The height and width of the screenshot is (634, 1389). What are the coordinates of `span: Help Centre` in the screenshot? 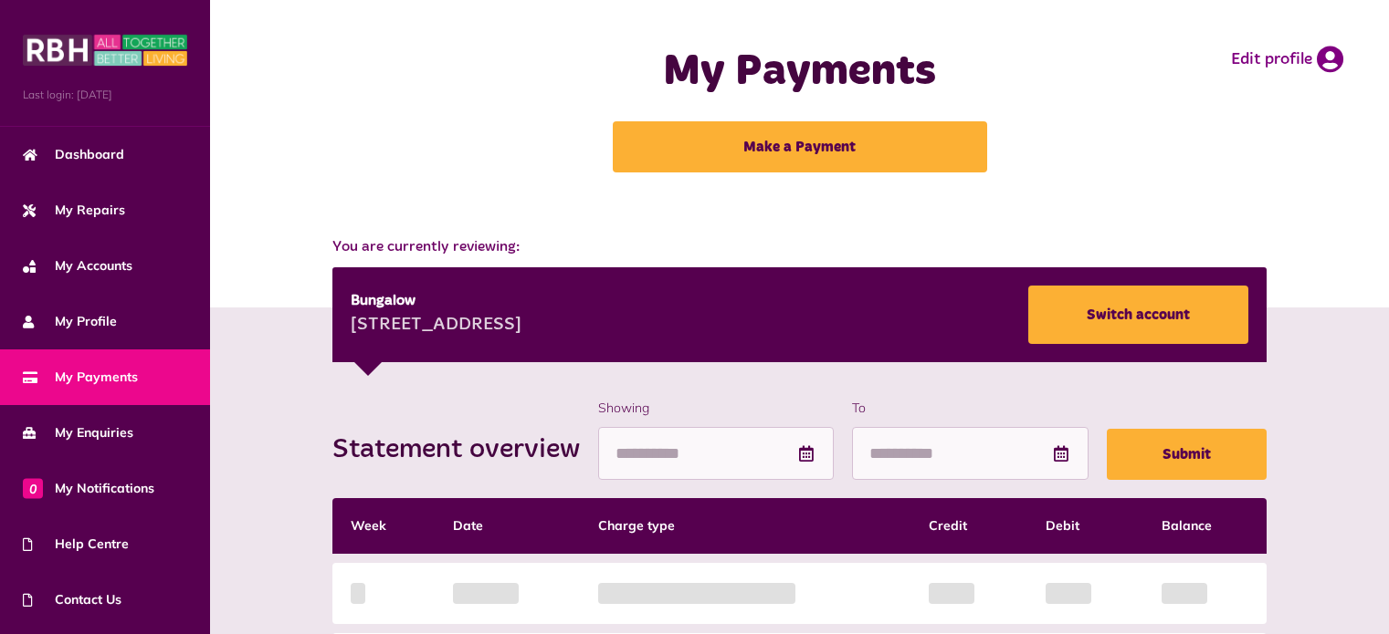 It's located at (76, 544).